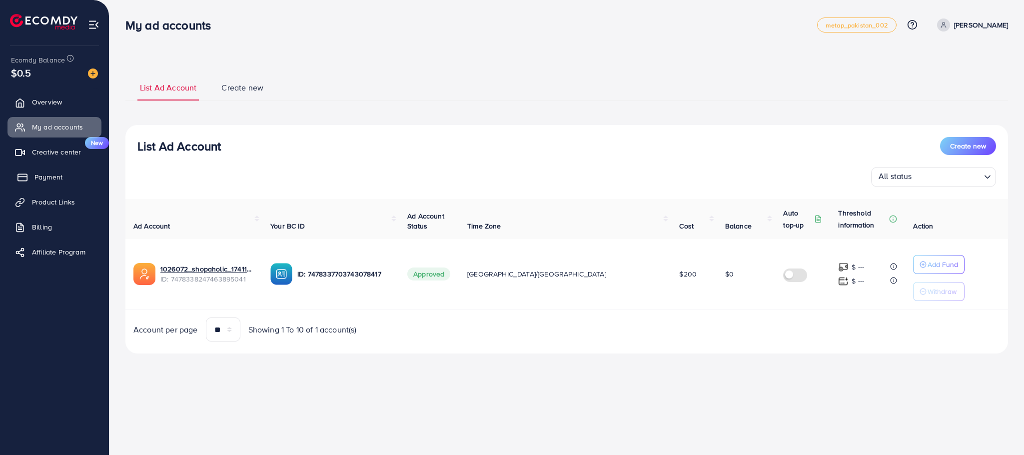 This screenshot has width=1024, height=455. Describe the element at coordinates (47, 102) in the screenshot. I see `span: Overview` at that location.